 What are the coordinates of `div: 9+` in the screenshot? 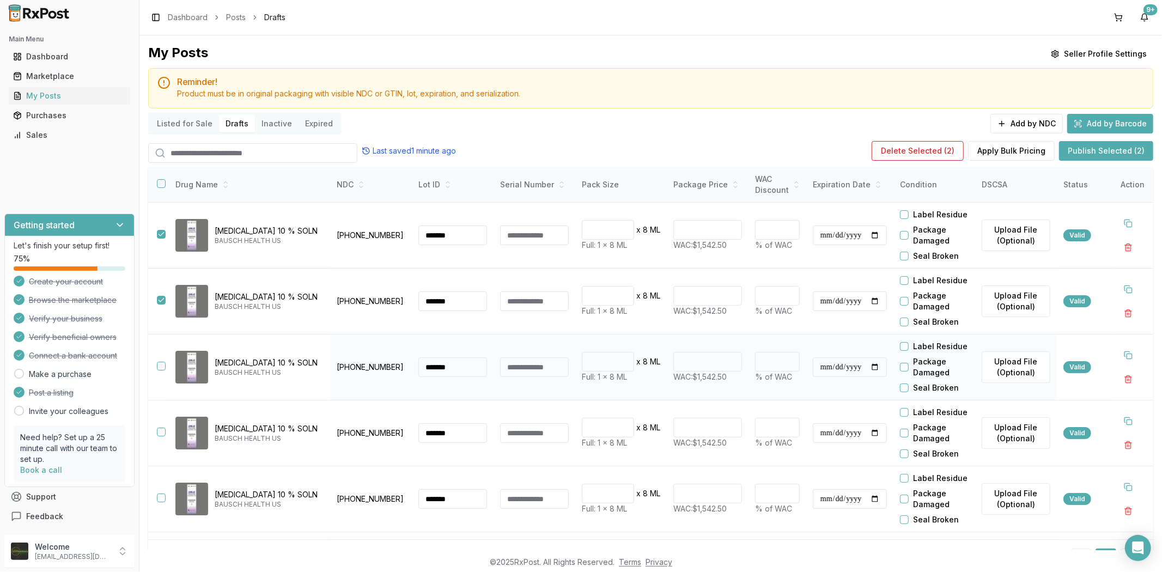 It's located at (1151, 10).